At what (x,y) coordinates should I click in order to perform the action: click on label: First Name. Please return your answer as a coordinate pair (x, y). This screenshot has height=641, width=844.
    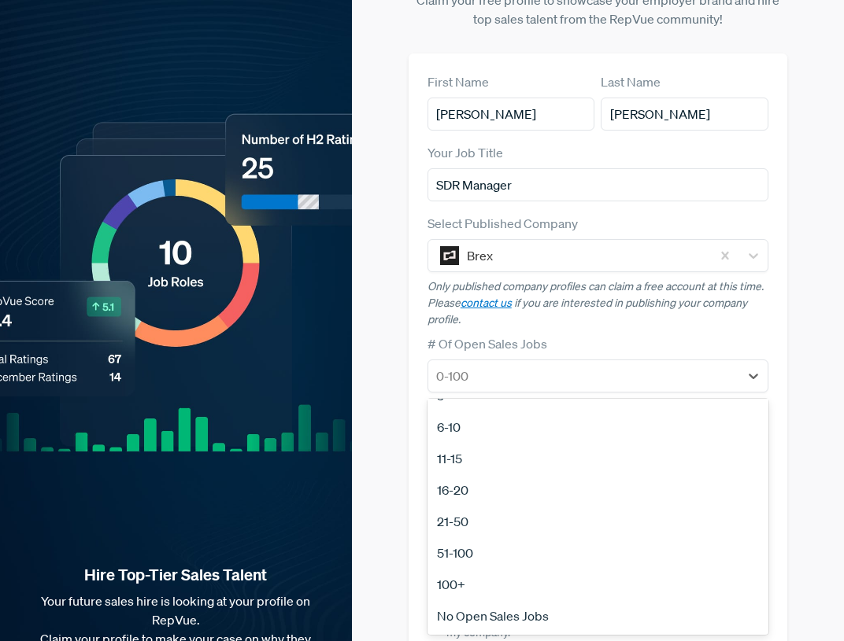
    Looking at the image, I should click on (458, 82).